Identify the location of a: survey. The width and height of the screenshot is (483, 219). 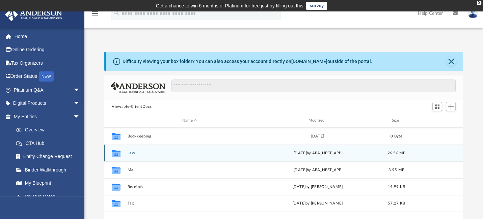
(317, 6).